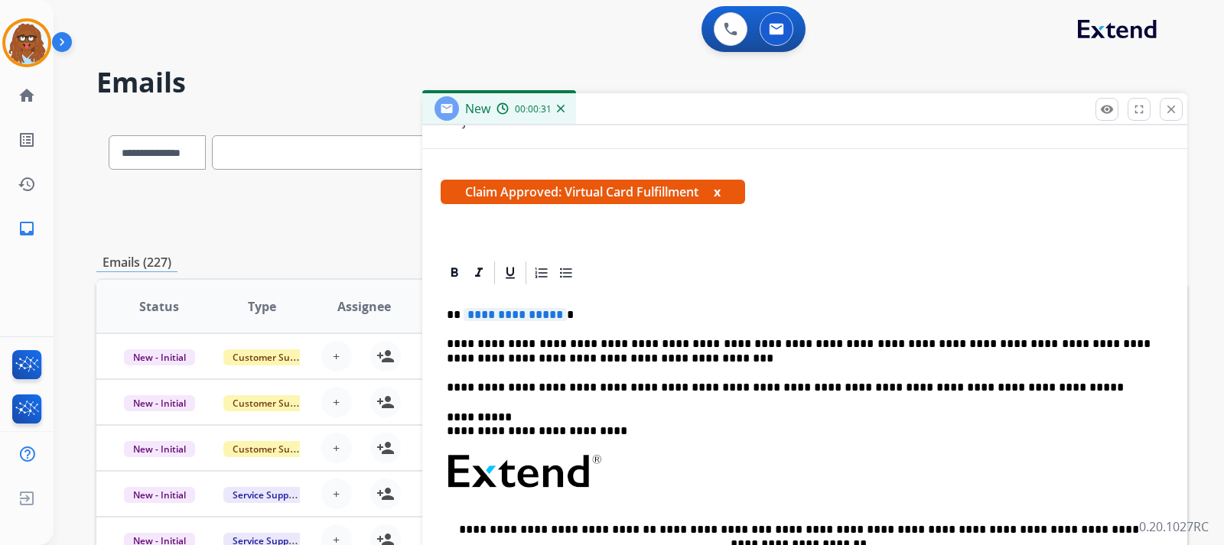 The width and height of the screenshot is (1224, 545). What do you see at coordinates (717, 192) in the screenshot?
I see `button: x` at bounding box center [717, 192].